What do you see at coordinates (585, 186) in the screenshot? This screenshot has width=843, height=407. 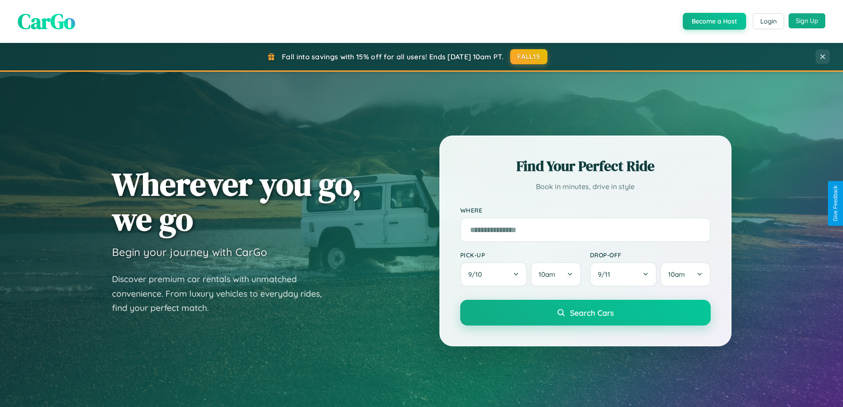 I see `p: Book in minutes, drive in style` at bounding box center [585, 186].